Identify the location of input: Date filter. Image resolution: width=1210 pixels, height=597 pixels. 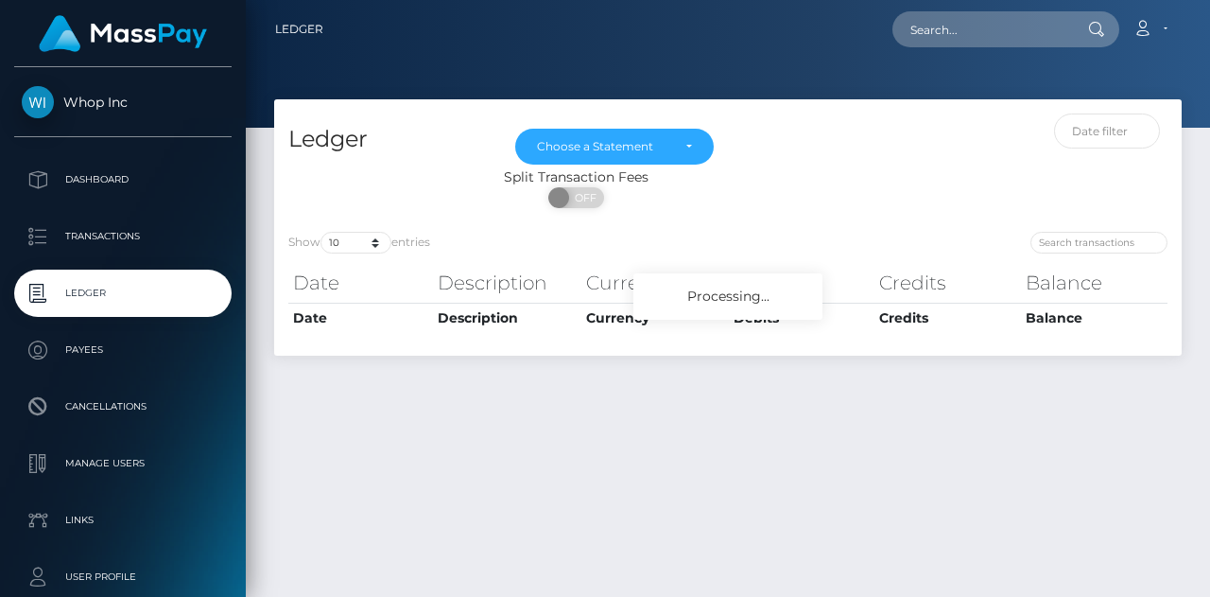
(1107, 131).